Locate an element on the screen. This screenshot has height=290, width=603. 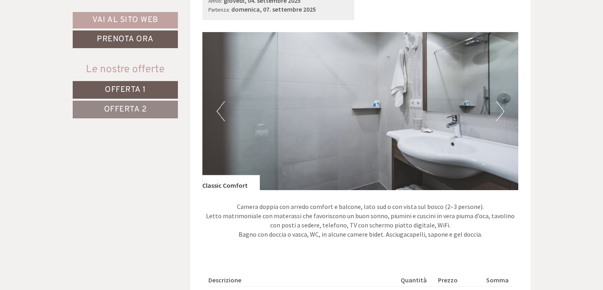
span: Offerta 2 is located at coordinates (125, 110).